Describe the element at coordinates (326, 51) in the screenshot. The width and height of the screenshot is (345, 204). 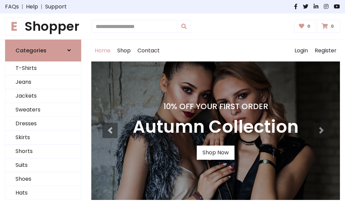
I see `a: Register` at that location.